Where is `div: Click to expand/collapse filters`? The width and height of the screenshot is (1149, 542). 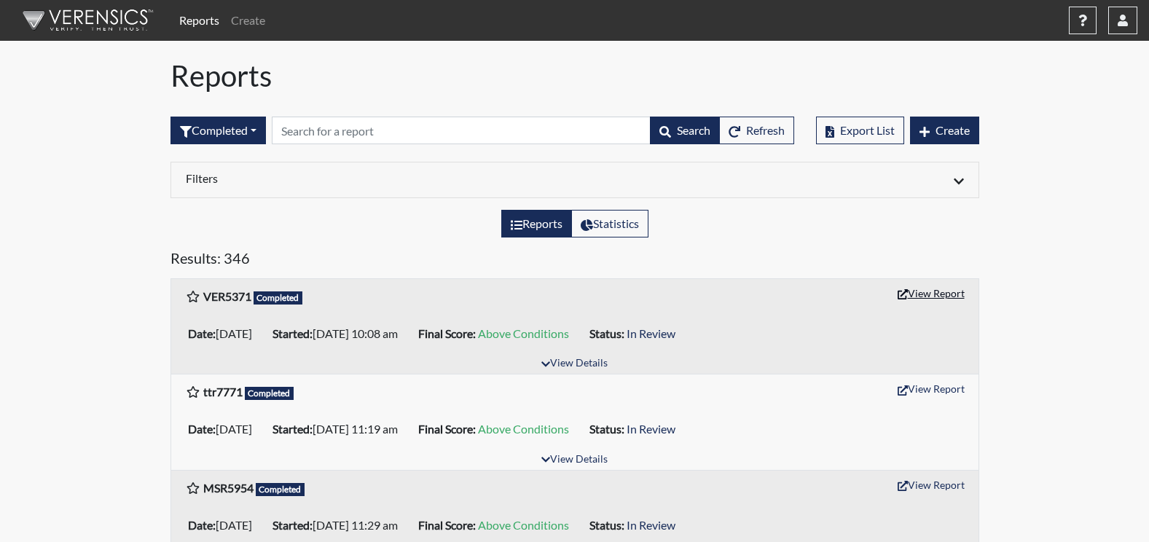
div: Click to expand/collapse filters is located at coordinates (575, 180).